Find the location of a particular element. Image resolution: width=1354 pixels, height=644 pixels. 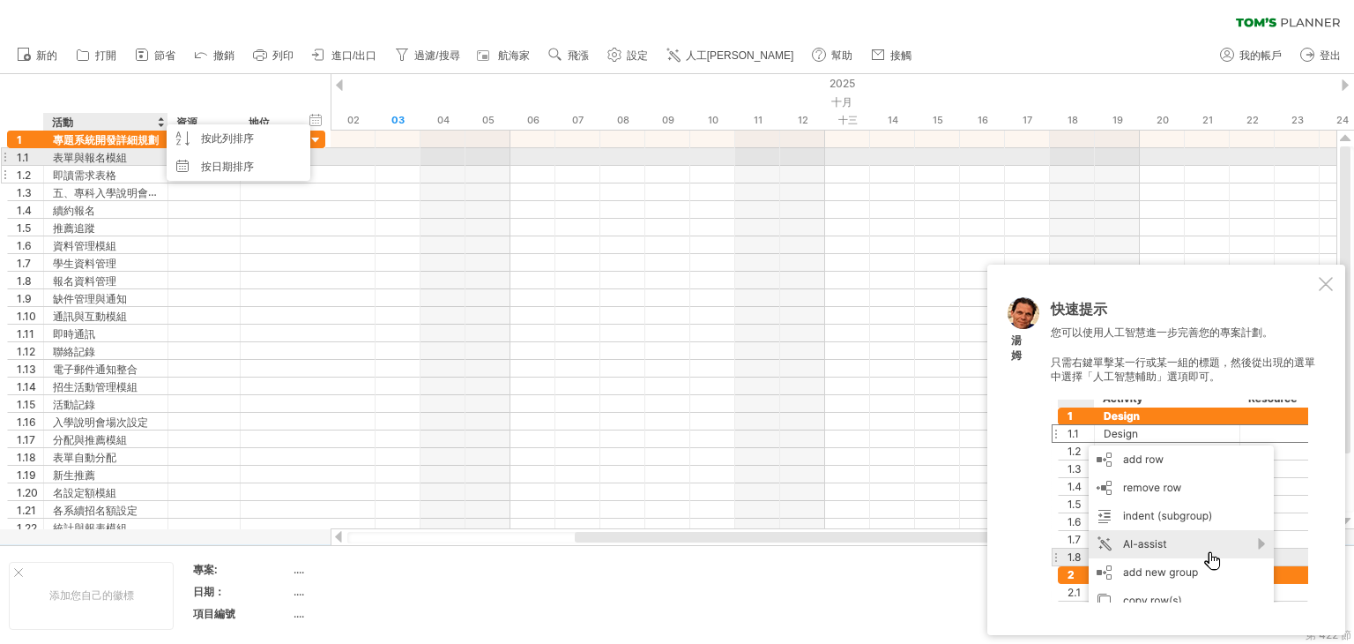

font: 1.5 is located at coordinates (24, 227).